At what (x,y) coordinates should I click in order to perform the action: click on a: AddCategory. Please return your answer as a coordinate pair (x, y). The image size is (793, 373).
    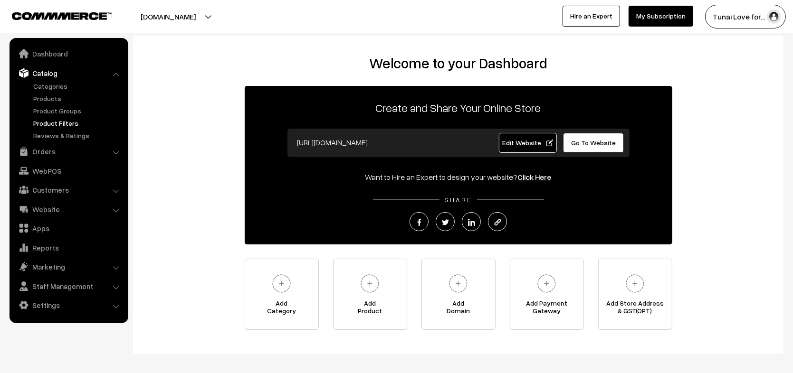
    Looking at the image, I should click on (282, 294).